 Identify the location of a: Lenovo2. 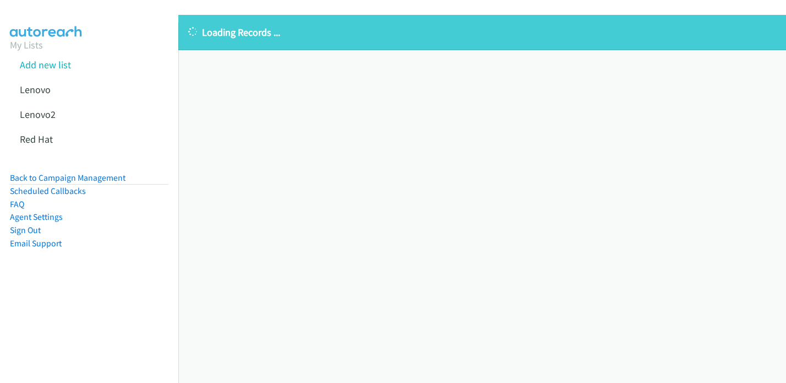
(37, 114).